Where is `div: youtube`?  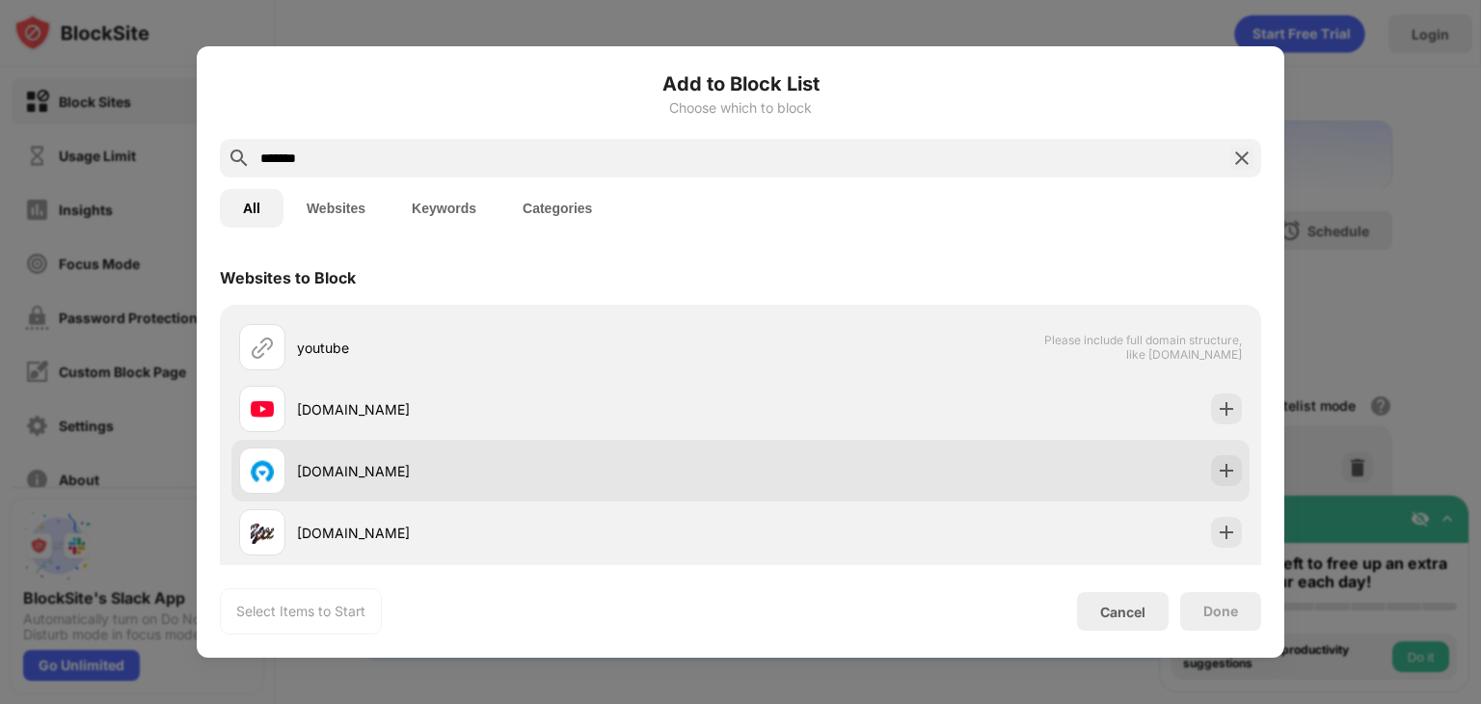 div: youtube is located at coordinates (519, 347).